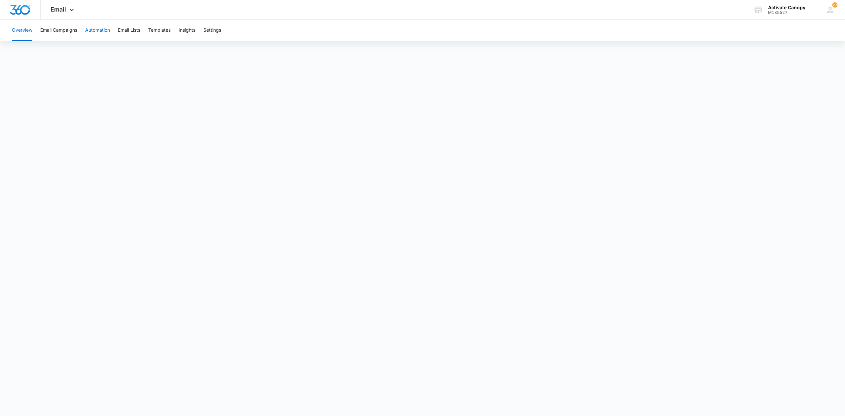 Image resolution: width=845 pixels, height=416 pixels. I want to click on div: account name, so click(786, 8).